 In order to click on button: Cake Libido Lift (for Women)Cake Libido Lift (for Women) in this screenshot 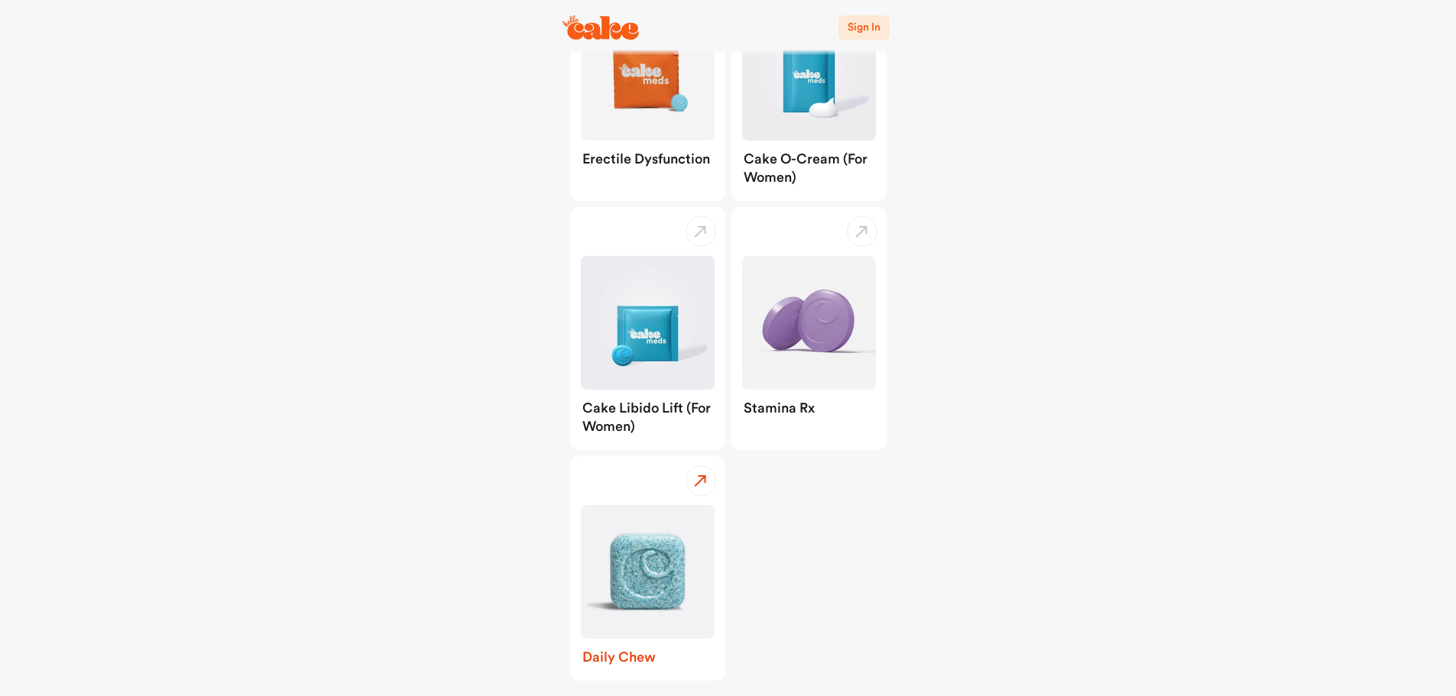, I will do `click(647, 329)`.